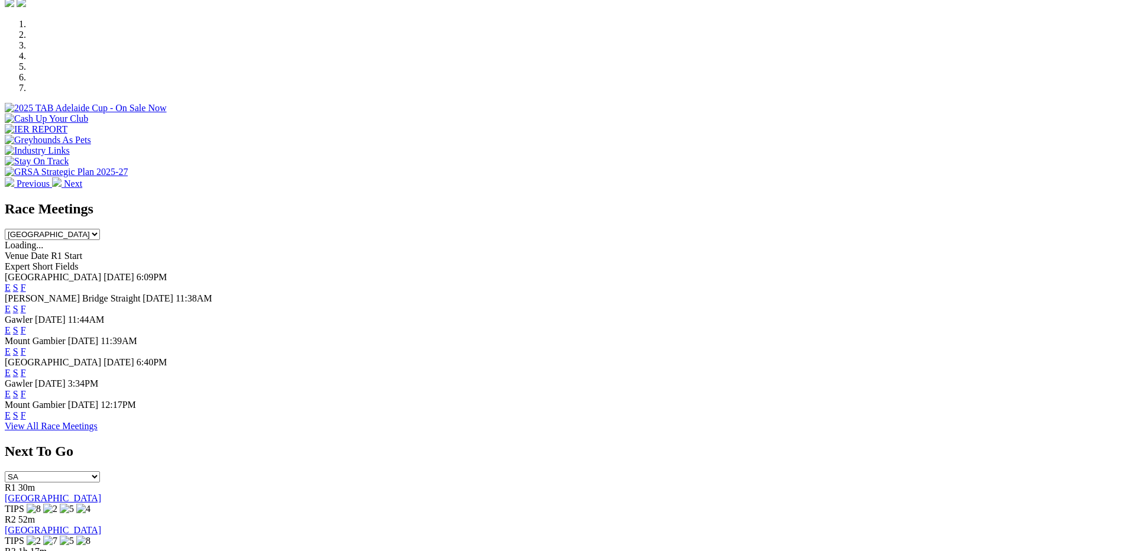 The width and height of the screenshot is (1122, 551). I want to click on span: R1 Start, so click(66, 255).